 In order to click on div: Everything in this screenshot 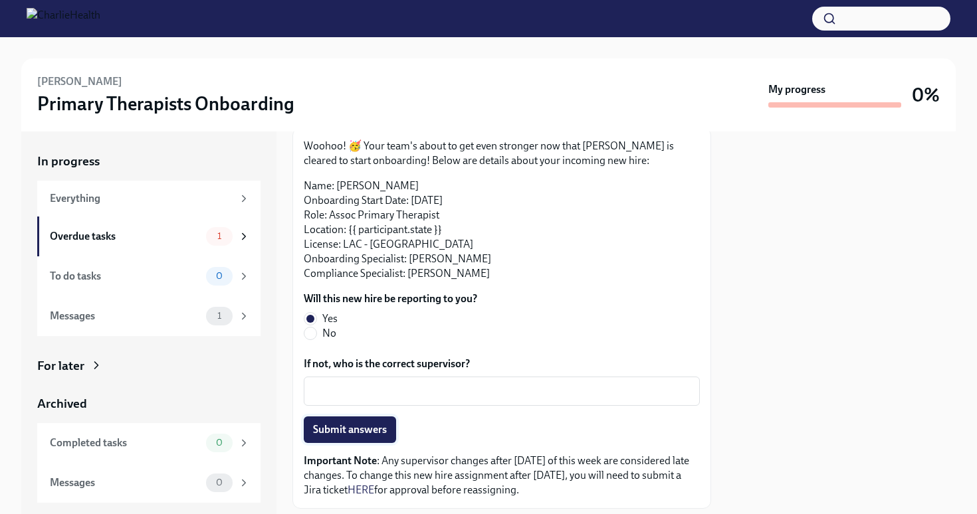, I will do `click(141, 199)`.